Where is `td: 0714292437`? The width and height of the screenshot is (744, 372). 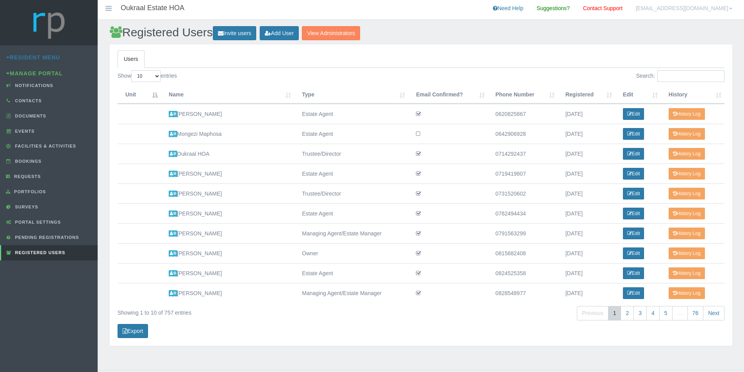
td: 0714292437 is located at coordinates (523, 154).